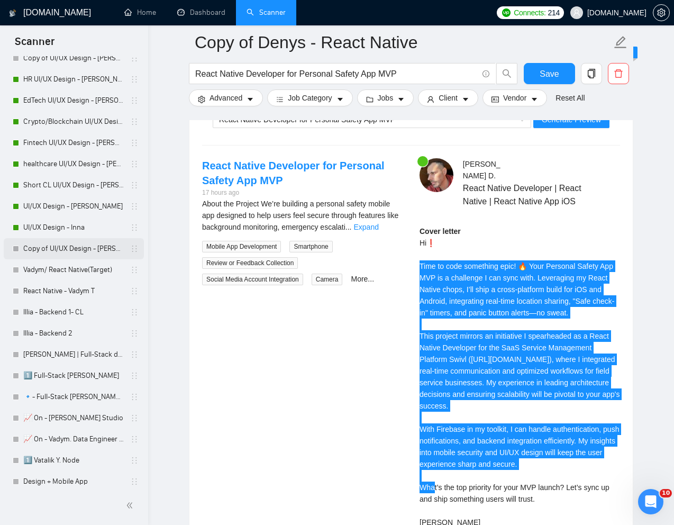 Image resolution: width=674 pixels, height=525 pixels. Describe the element at coordinates (618, 74) in the screenshot. I see `span: delete` at that location.